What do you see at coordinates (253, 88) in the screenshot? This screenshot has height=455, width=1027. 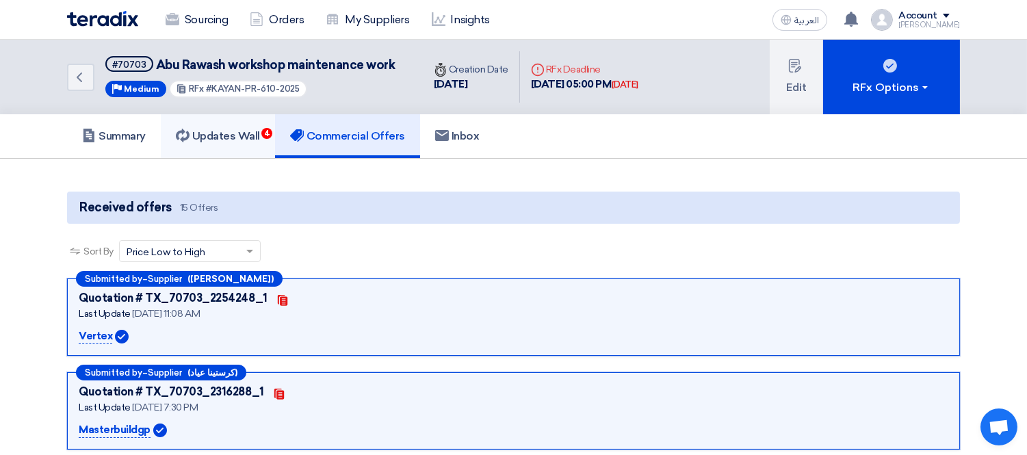 I see `span: #KAYAN-PR-610-2025` at bounding box center [253, 88].